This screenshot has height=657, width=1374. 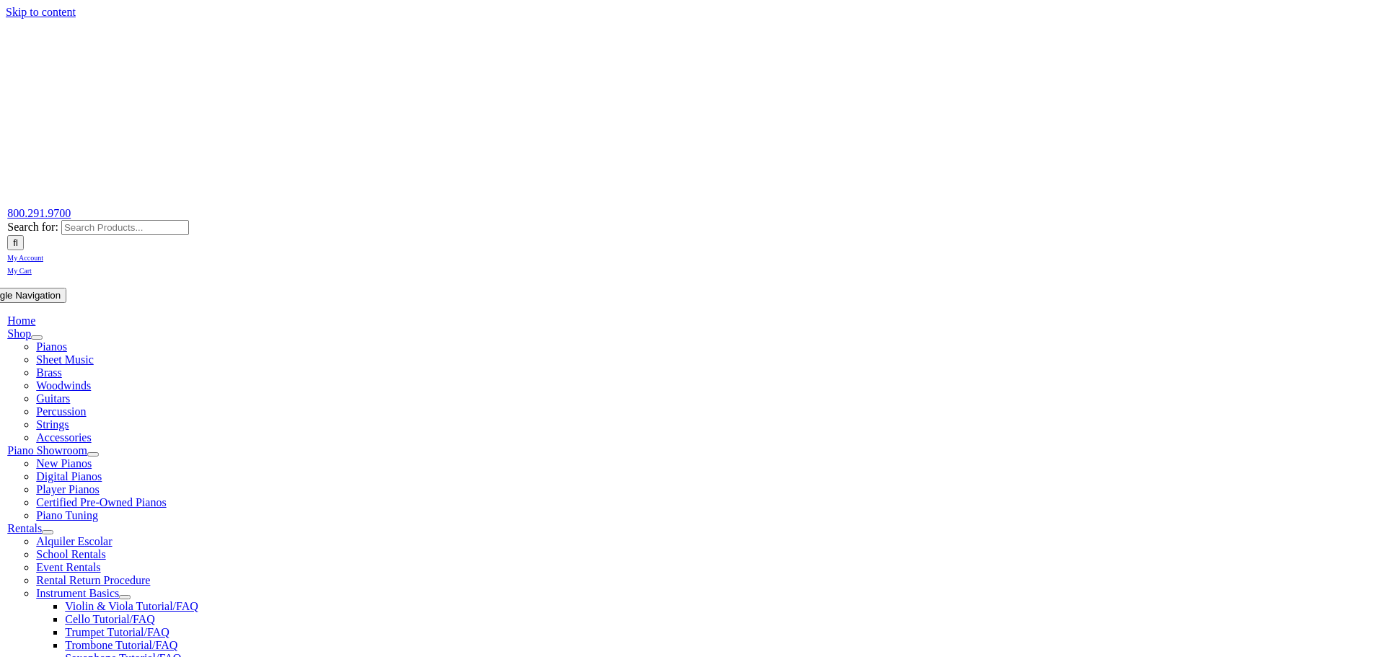 I want to click on span: Home, so click(x=21, y=320).